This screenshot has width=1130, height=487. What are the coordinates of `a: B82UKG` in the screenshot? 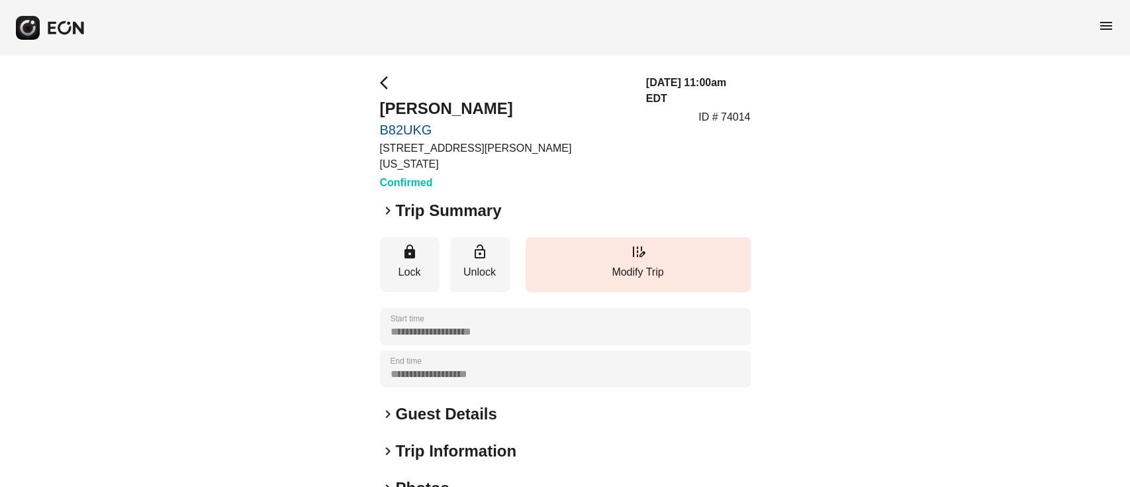 It's located at (505, 130).